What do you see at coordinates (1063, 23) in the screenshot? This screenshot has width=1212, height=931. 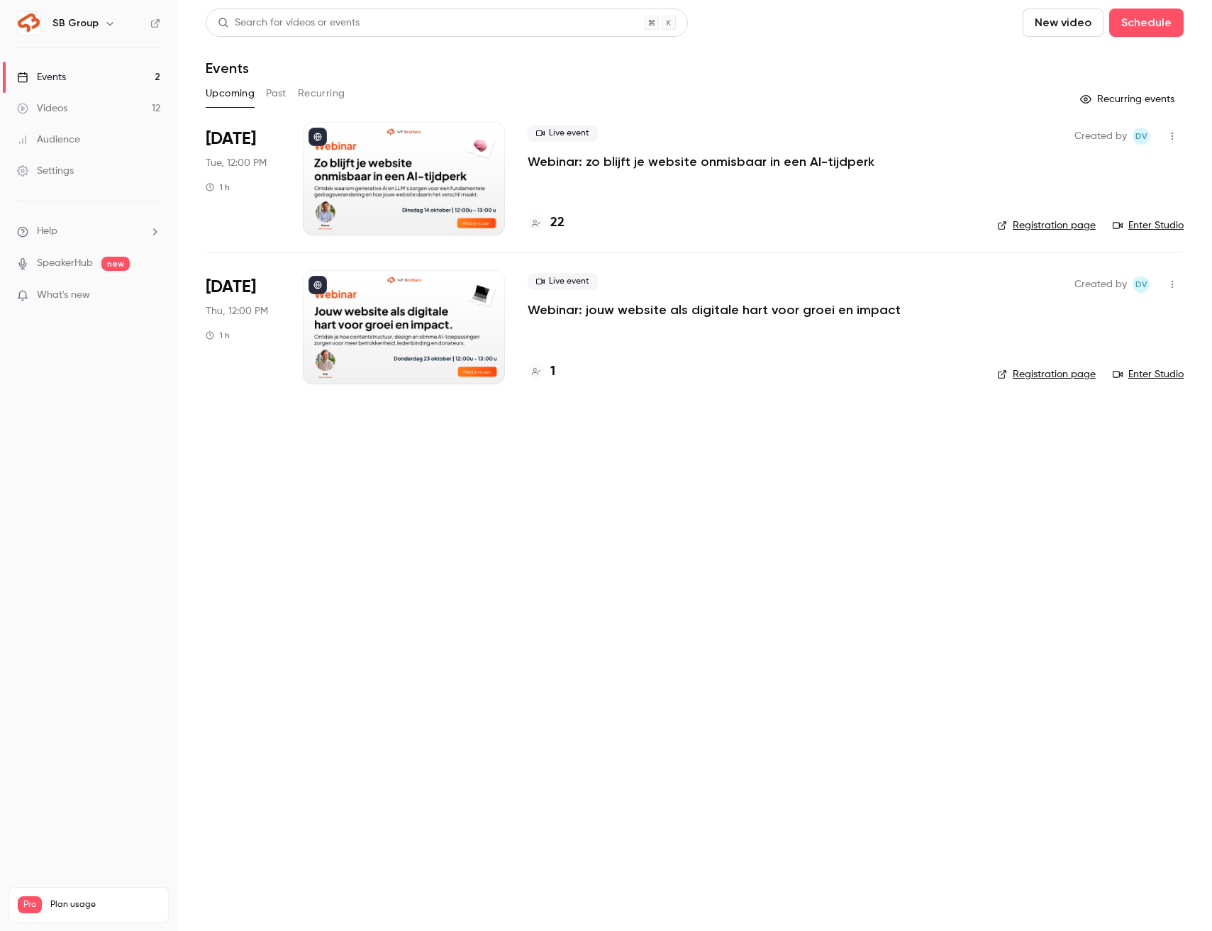 I see `button: New video` at bounding box center [1063, 23].